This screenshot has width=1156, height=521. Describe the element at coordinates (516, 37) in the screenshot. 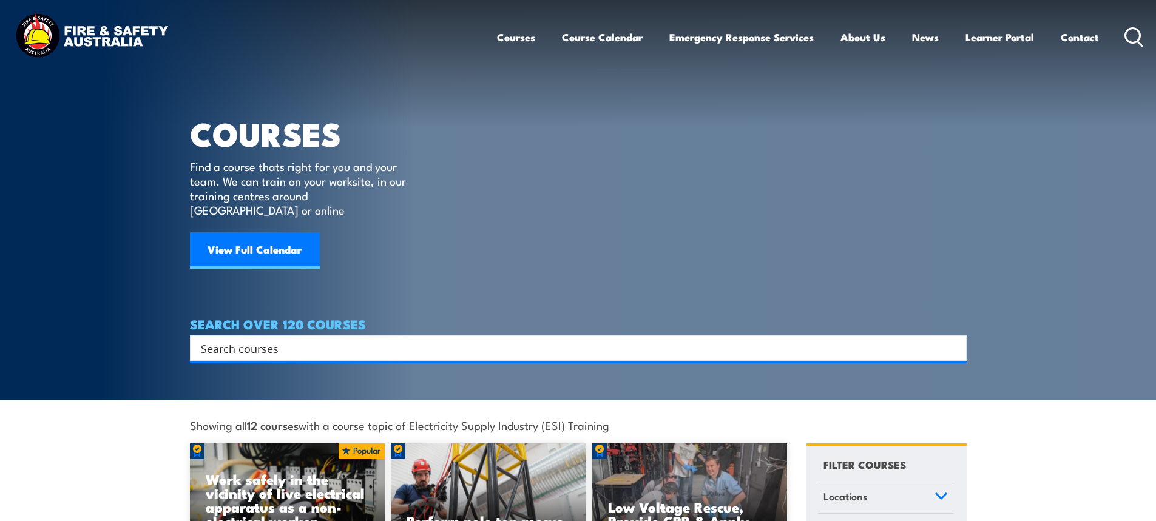

I see `a: Courses` at that location.